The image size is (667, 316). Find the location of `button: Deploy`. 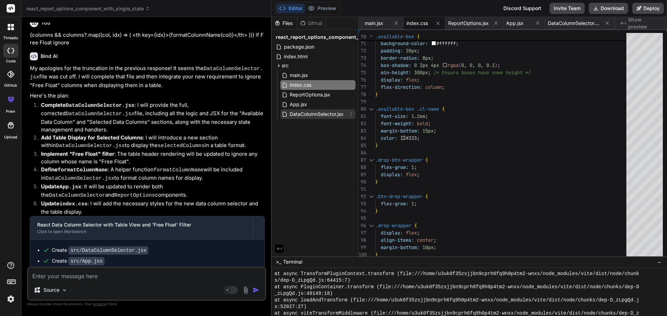

button: Deploy is located at coordinates (648, 8).